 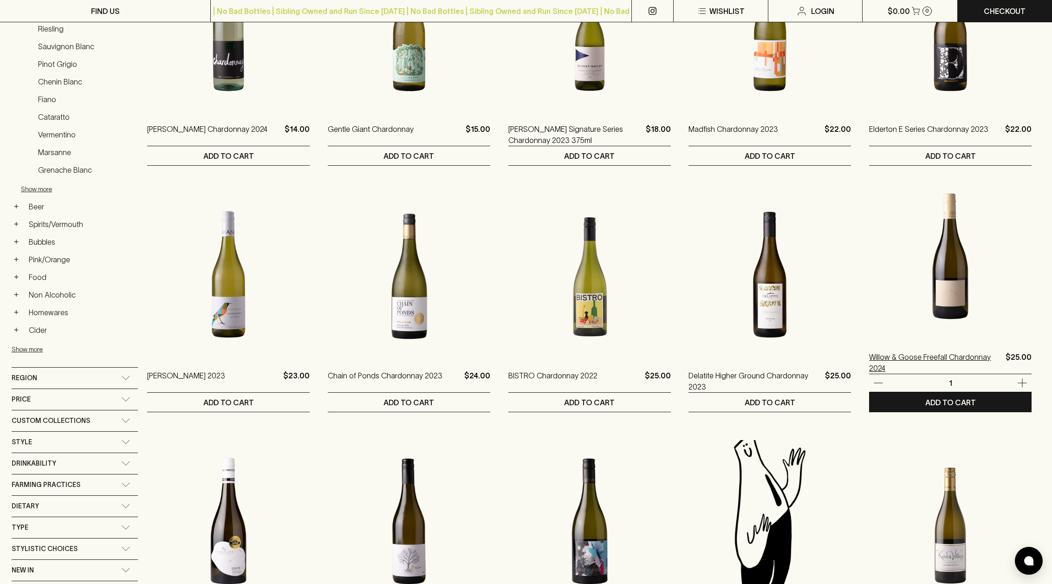 What do you see at coordinates (478, 135) in the screenshot?
I see `p: $15.00` at bounding box center [478, 135].